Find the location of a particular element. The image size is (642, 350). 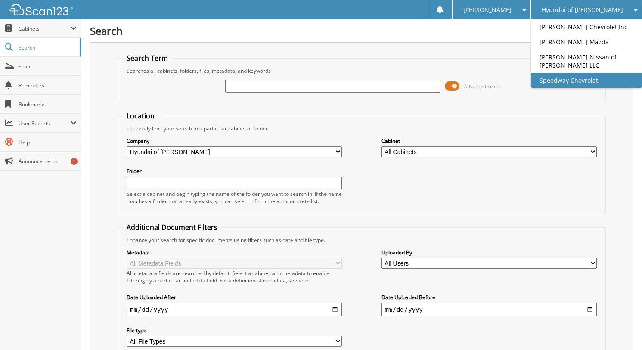

h1: Search is located at coordinates (362, 31).